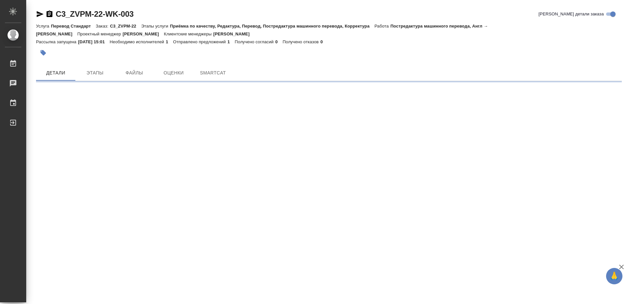 This screenshot has height=304, width=629. What do you see at coordinates (95, 14) in the screenshot?
I see `a: C3_ZVPM-22-WK-003` at bounding box center [95, 14].